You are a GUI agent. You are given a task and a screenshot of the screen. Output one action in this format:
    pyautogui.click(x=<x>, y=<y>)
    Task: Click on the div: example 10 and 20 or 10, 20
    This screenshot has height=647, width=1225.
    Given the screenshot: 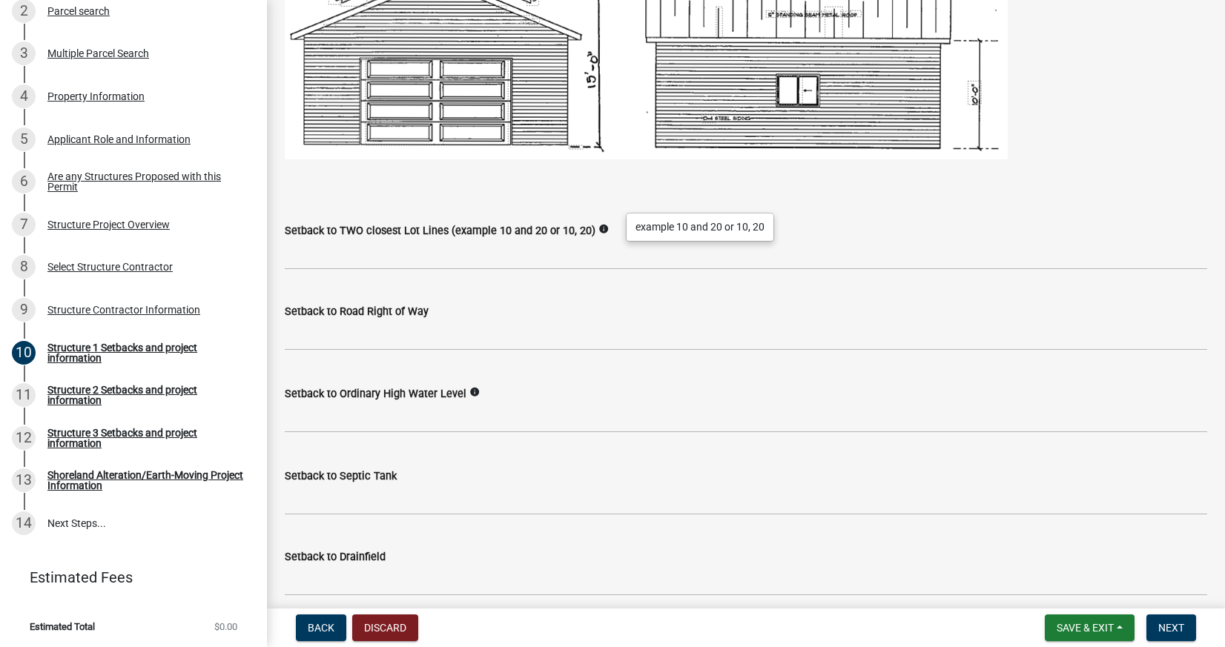 What is the action you would take?
    pyautogui.click(x=700, y=227)
    